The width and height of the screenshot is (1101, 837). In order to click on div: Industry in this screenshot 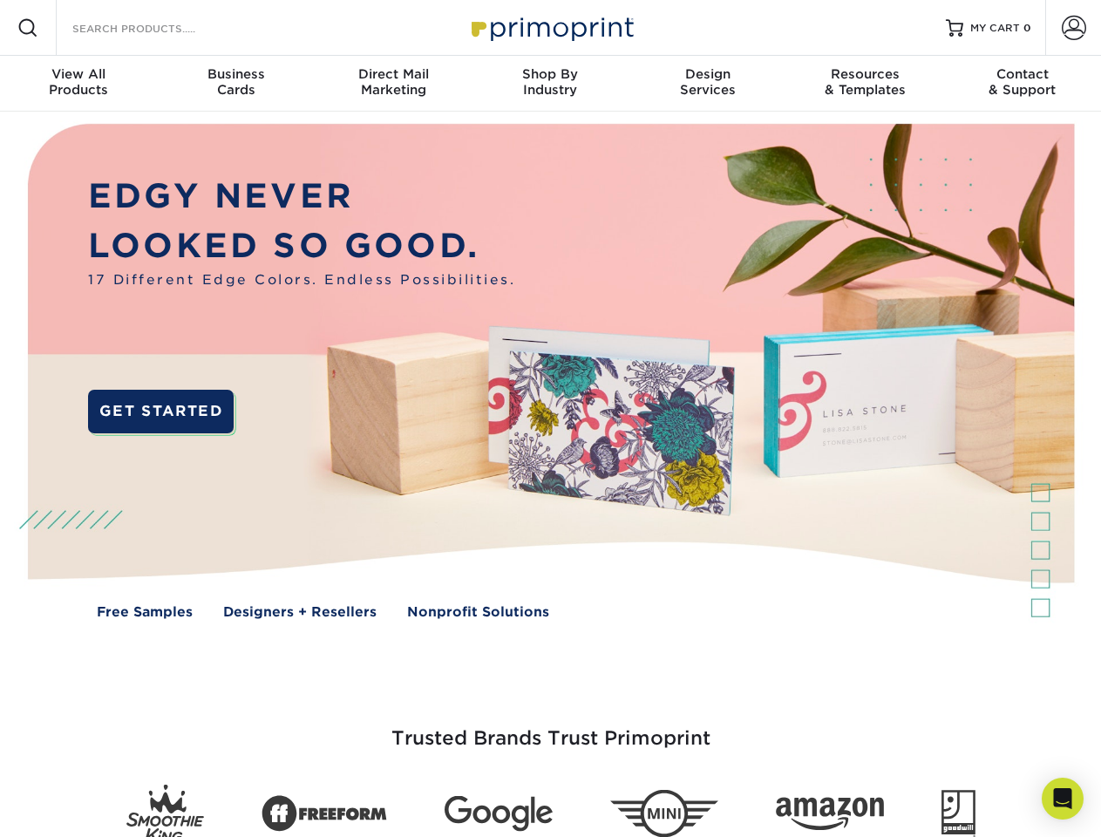, I will do `click(550, 82)`.